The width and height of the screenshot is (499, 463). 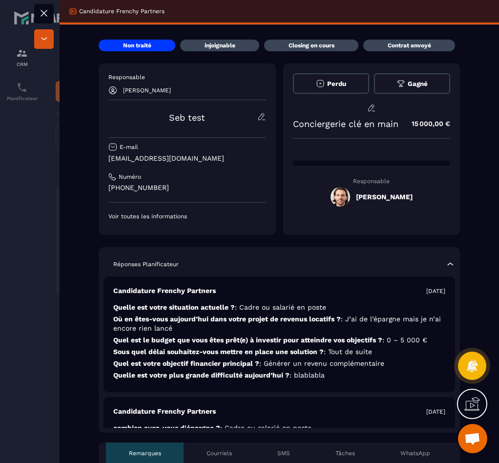 I want to click on p: Non traité, so click(x=137, y=45).